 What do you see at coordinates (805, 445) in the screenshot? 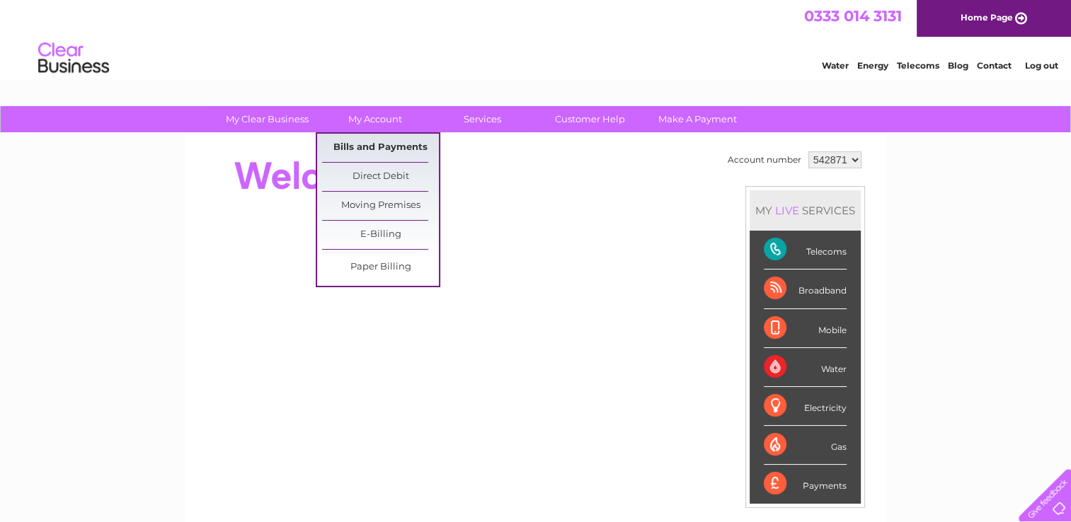
I see `div: Gas` at bounding box center [805, 445].